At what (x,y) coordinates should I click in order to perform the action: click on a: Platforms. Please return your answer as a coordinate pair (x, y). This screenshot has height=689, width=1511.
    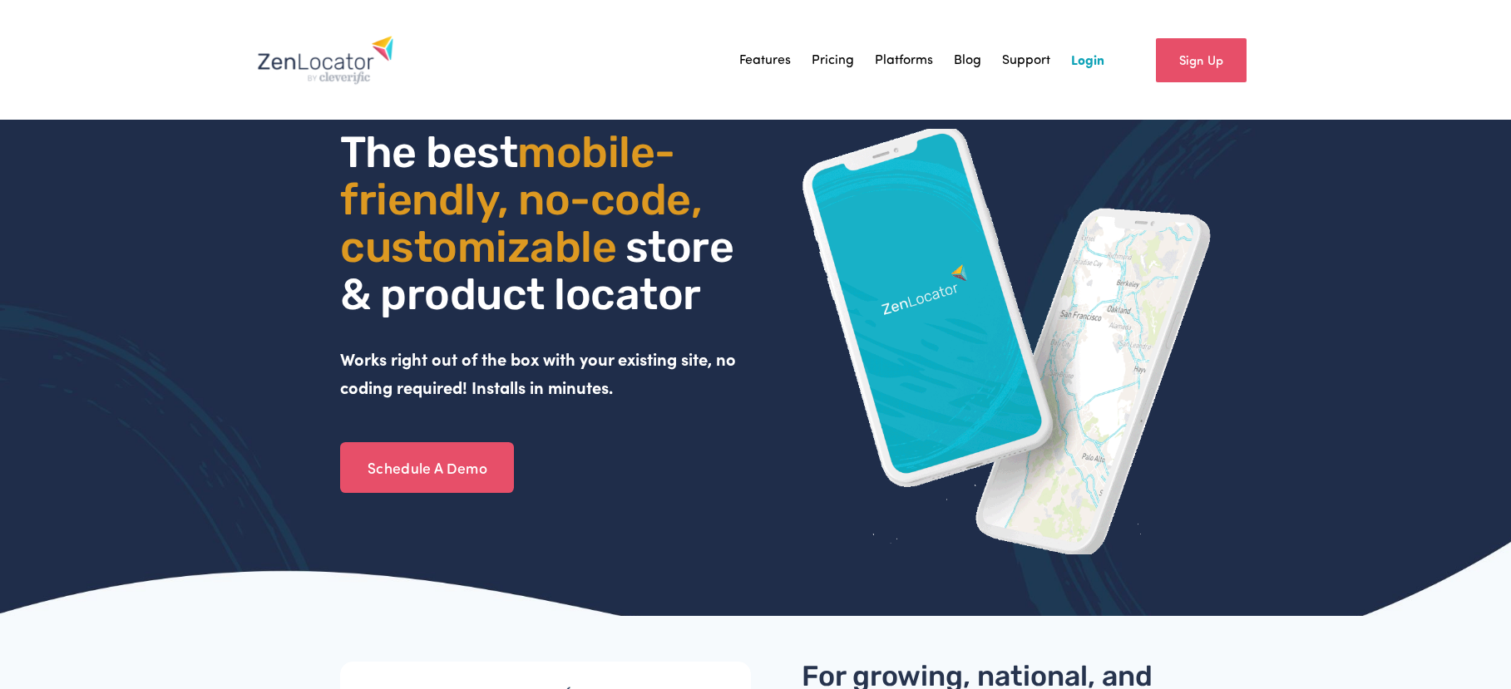
    Looking at the image, I should click on (904, 60).